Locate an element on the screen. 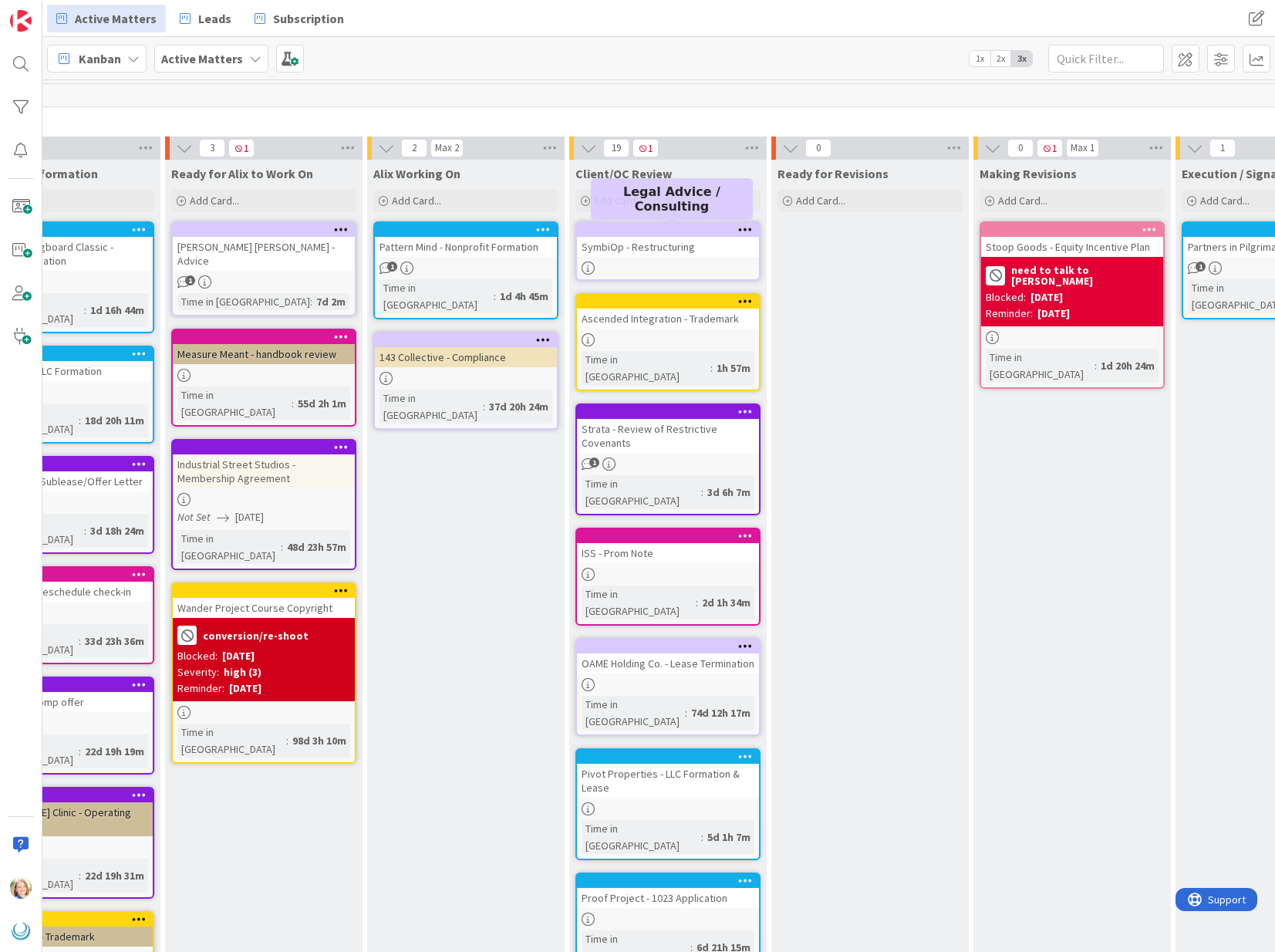 This screenshot has height=952, width=1275. span: Active Matters is located at coordinates (116, 18).